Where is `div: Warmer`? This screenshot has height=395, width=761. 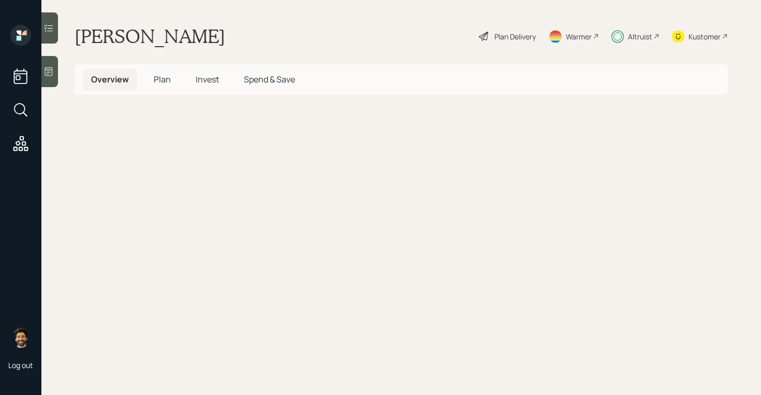 div: Warmer is located at coordinates (579, 36).